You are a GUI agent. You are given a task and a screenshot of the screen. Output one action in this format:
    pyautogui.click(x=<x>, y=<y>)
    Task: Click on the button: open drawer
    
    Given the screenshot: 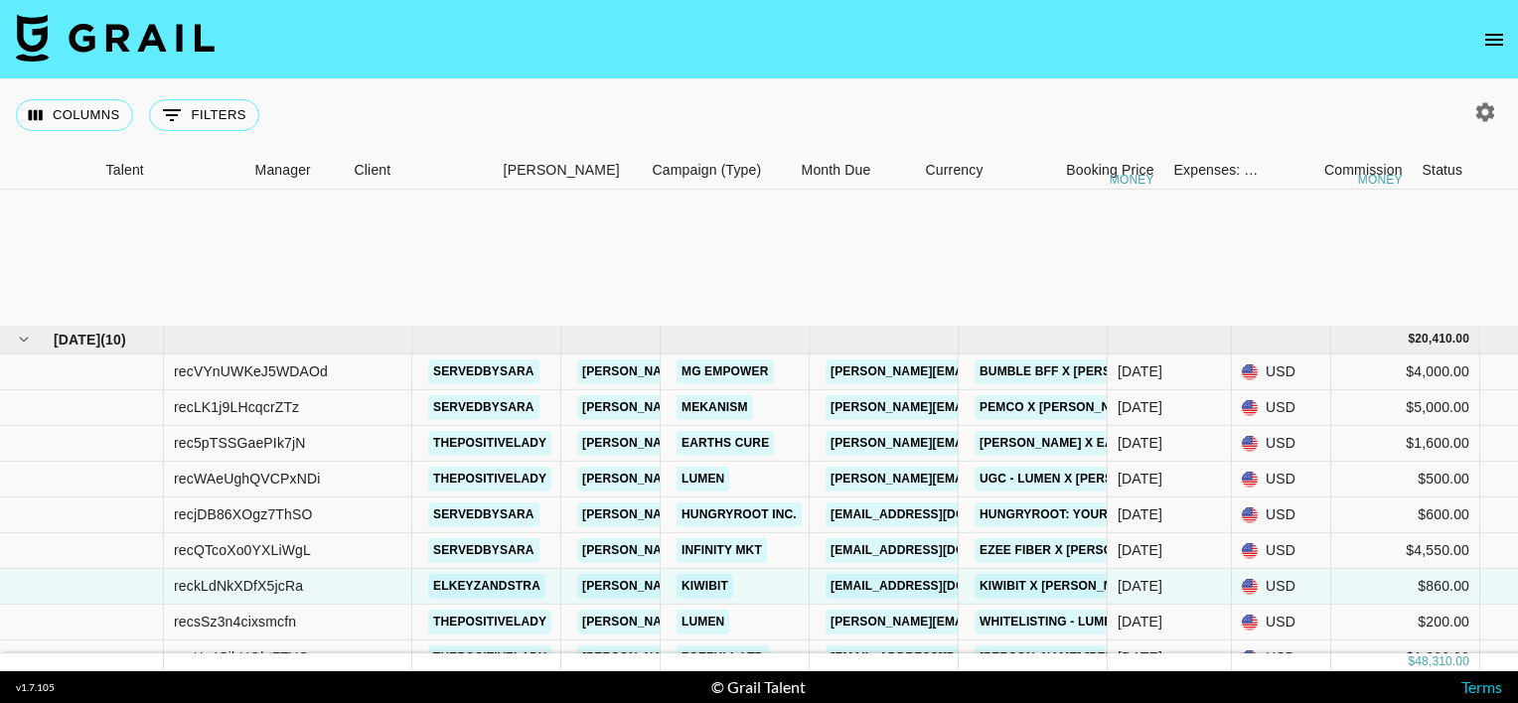 What is the action you would take?
    pyautogui.click(x=1494, y=40)
    